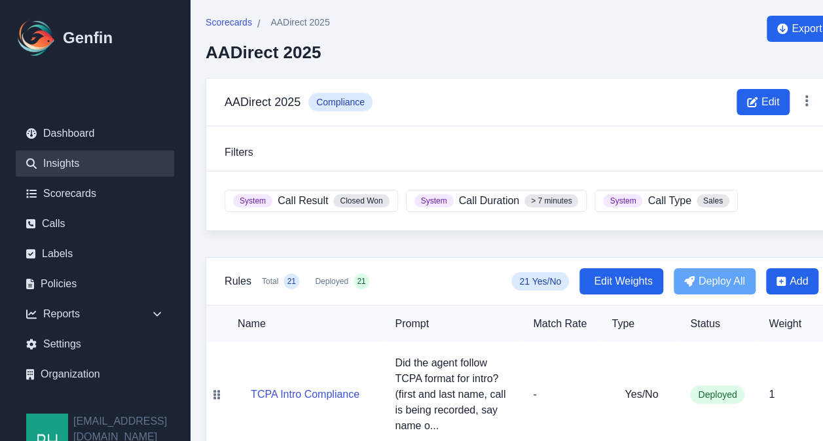 This screenshot has width=823, height=441. I want to click on span: AADirect 2025, so click(300, 22).